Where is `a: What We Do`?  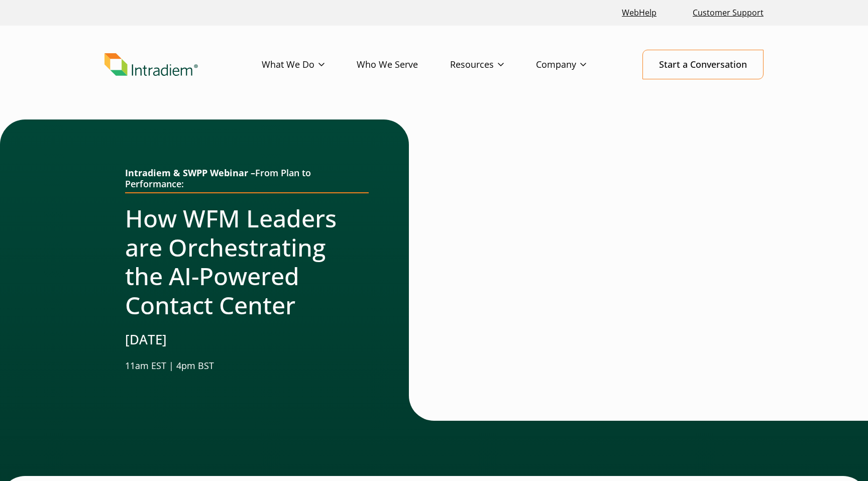 a: What We Do is located at coordinates (309, 65).